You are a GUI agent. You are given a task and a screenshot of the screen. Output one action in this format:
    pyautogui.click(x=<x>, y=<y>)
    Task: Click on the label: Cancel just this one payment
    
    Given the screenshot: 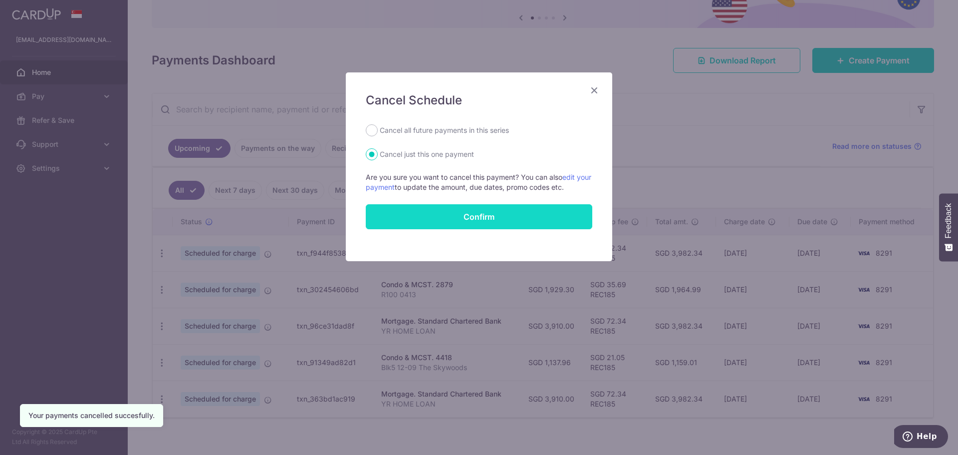 What is the action you would take?
    pyautogui.click(x=427, y=154)
    